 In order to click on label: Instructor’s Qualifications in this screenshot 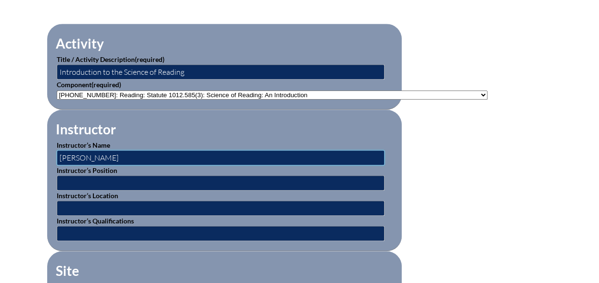, I will do `click(95, 221)`.